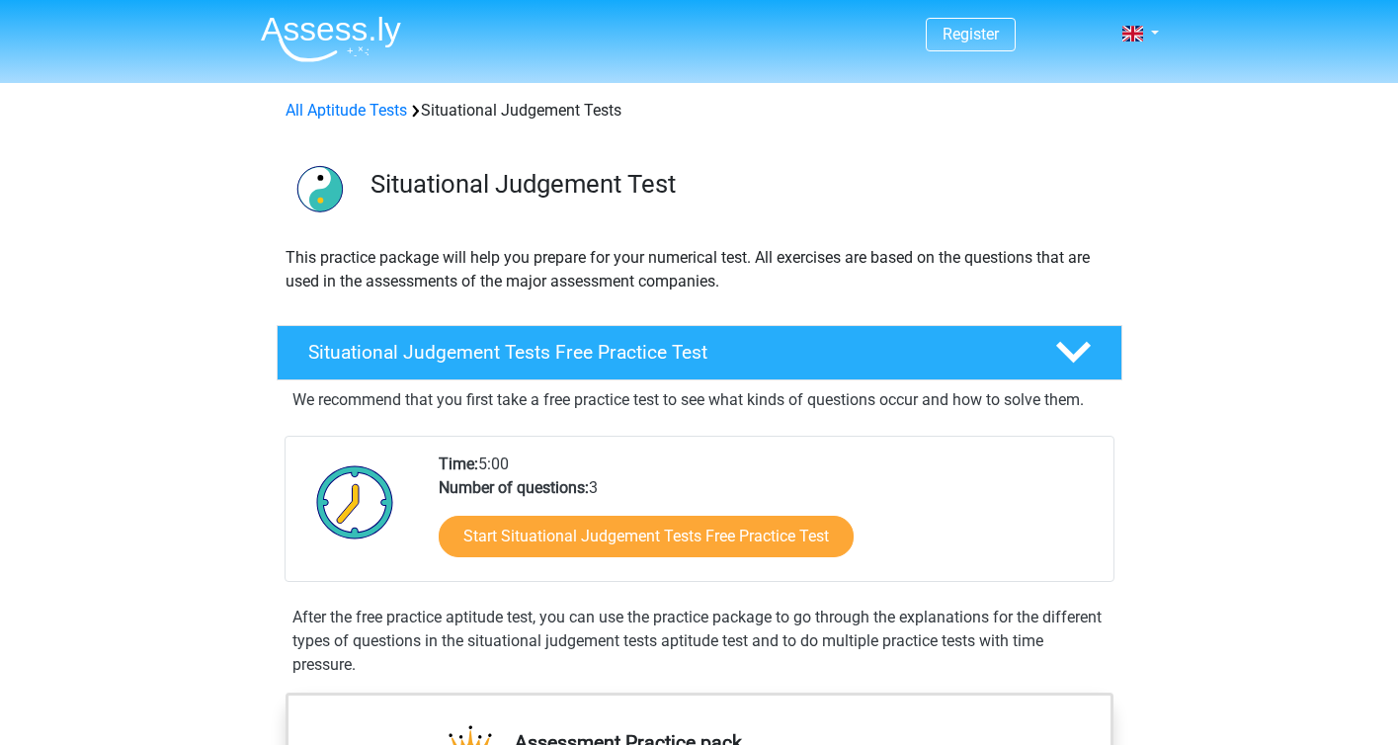 Image resolution: width=1398 pixels, height=745 pixels. Describe the element at coordinates (666, 352) in the screenshot. I see `h4: Situational Judgement Tests Free Practice Test` at that location.